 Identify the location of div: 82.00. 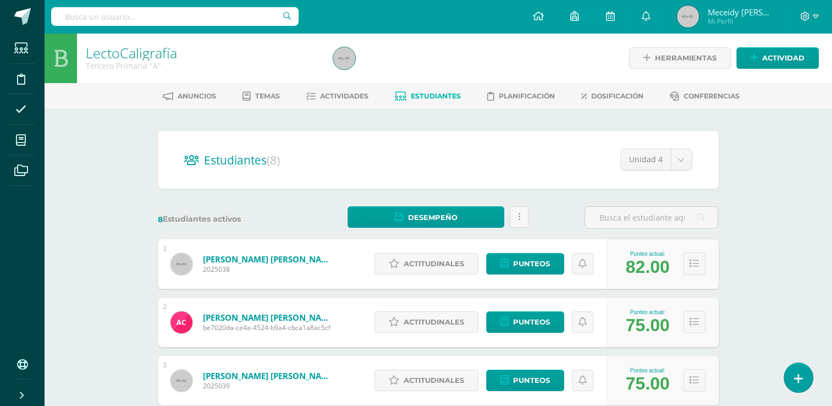
(648, 267).